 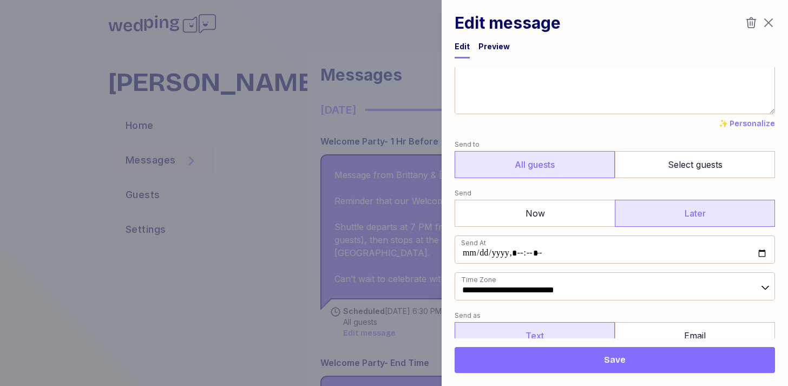 I want to click on label: Send, so click(x=615, y=193).